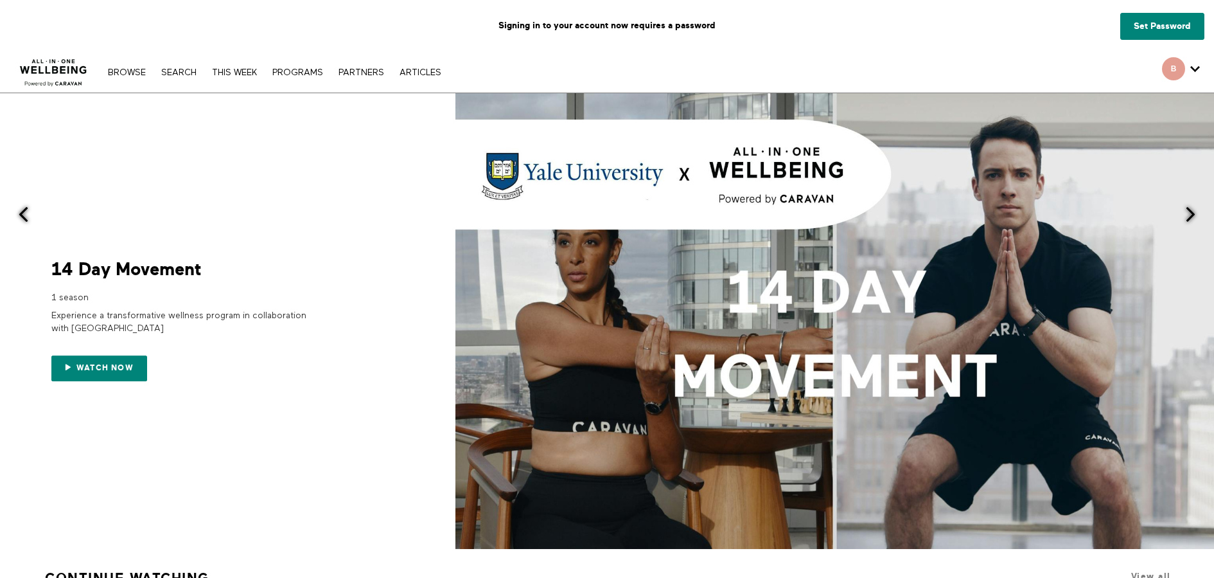 The width and height of the screenshot is (1214, 578). Describe the element at coordinates (127, 73) in the screenshot. I see `a: Browse` at that location.